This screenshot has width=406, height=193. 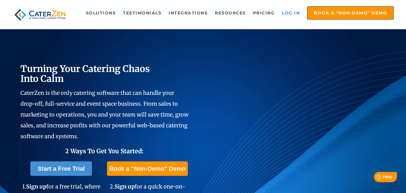 What do you see at coordinates (40, 15) in the screenshot?
I see `img: caterzen` at bounding box center [40, 15].